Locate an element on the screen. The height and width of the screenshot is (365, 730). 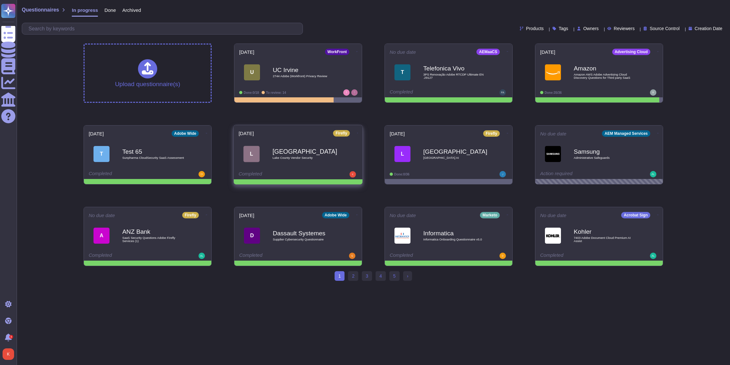
span: 2744 Adobe (Workfront) Privacy Review is located at coordinates (305, 76).